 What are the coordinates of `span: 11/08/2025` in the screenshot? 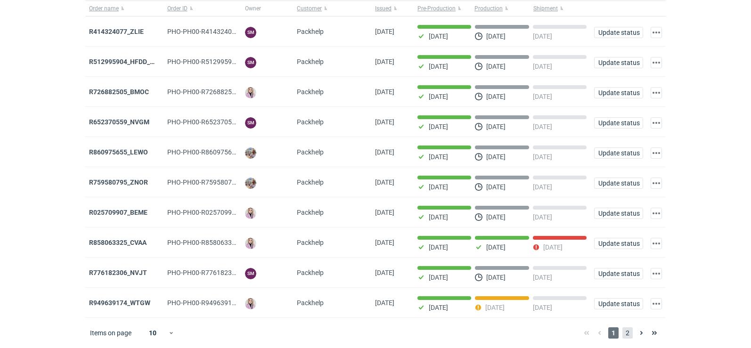 It's located at (385, 273).